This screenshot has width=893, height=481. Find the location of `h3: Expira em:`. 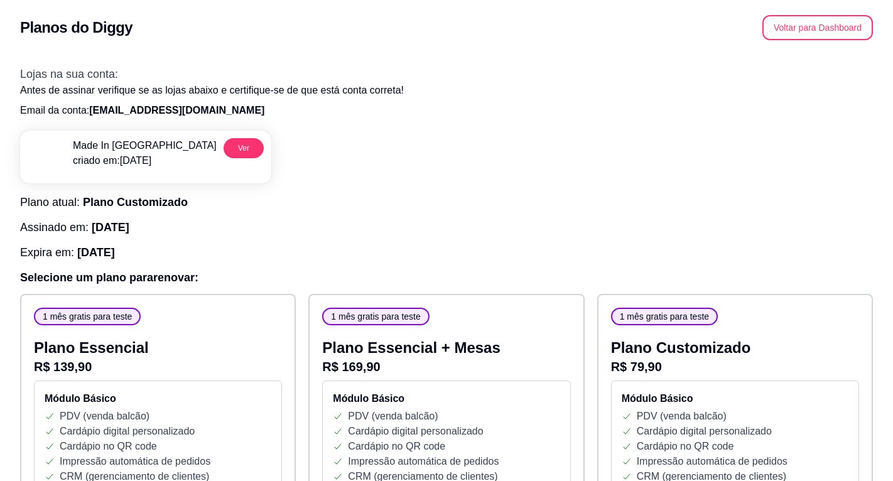

h3: Expira em: is located at coordinates (446, 252).